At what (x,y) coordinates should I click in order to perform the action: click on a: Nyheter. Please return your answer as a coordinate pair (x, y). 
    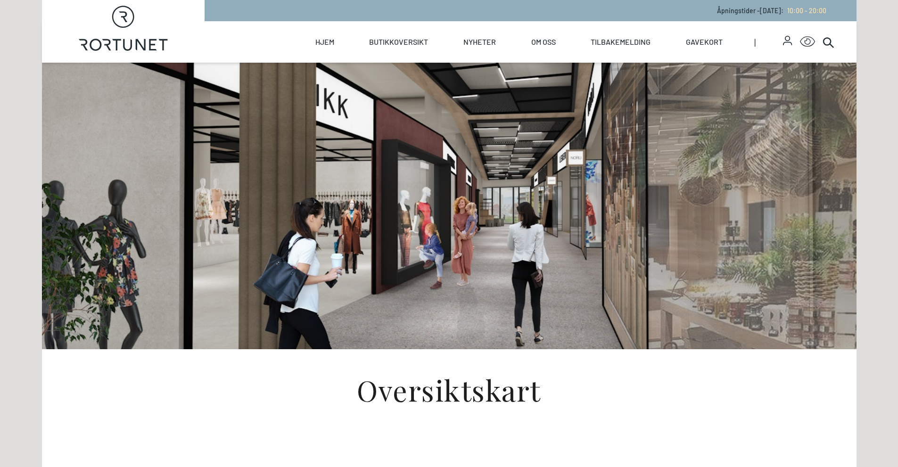
    Looking at the image, I should click on (479, 42).